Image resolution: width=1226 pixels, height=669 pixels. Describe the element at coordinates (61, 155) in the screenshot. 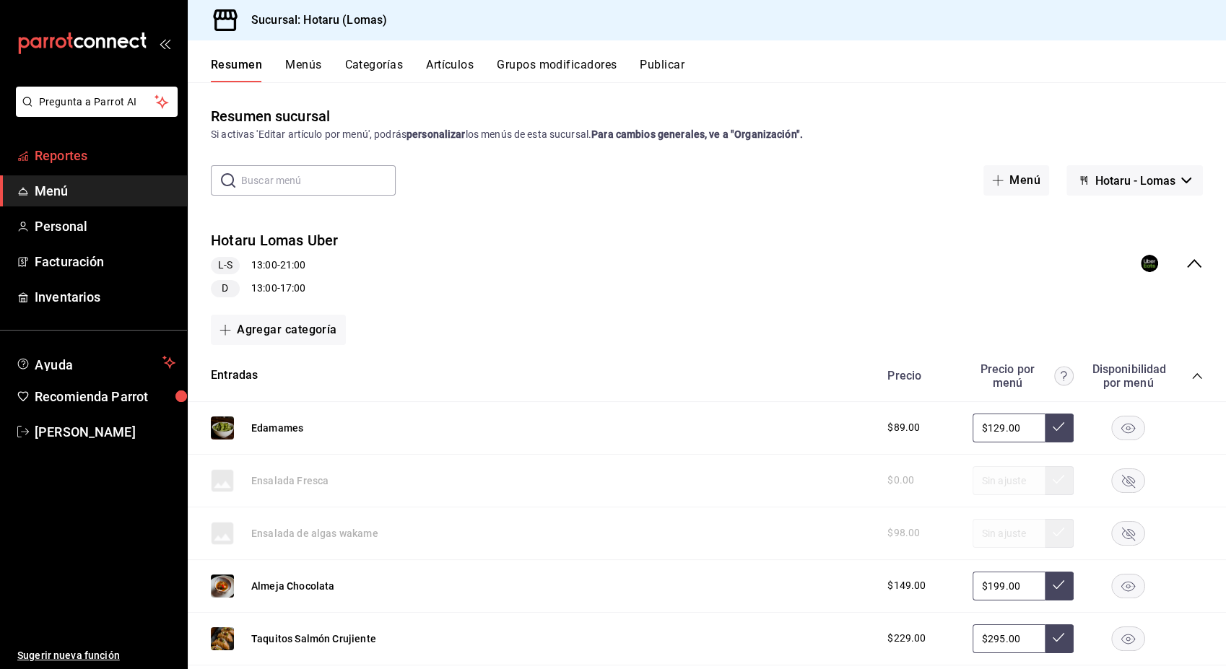

I see `font: Reportes` at that location.